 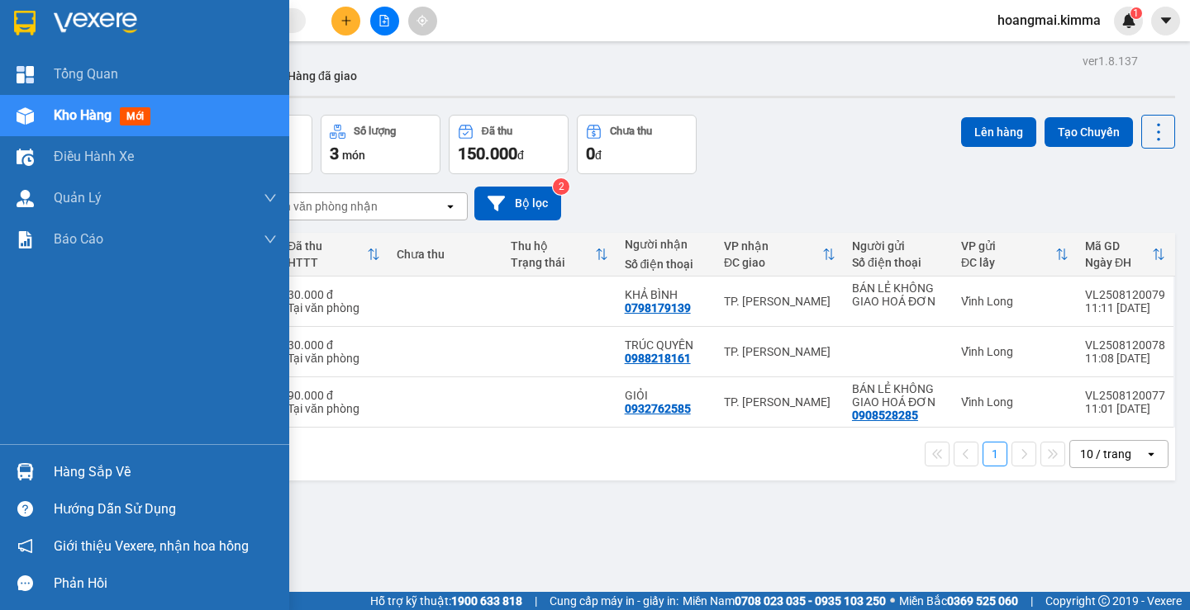 What do you see at coordinates (26, 24) in the screenshot?
I see `span: Gửi:` at bounding box center [26, 24].